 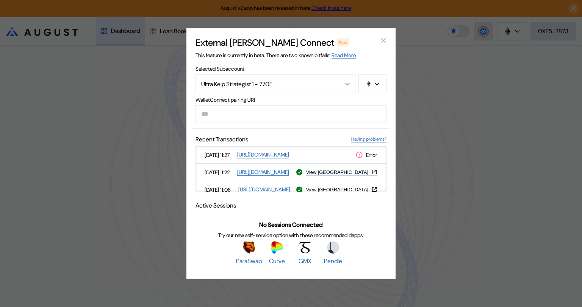 What do you see at coordinates (305, 248) in the screenshot?
I see `img: GMX` at bounding box center [305, 248].